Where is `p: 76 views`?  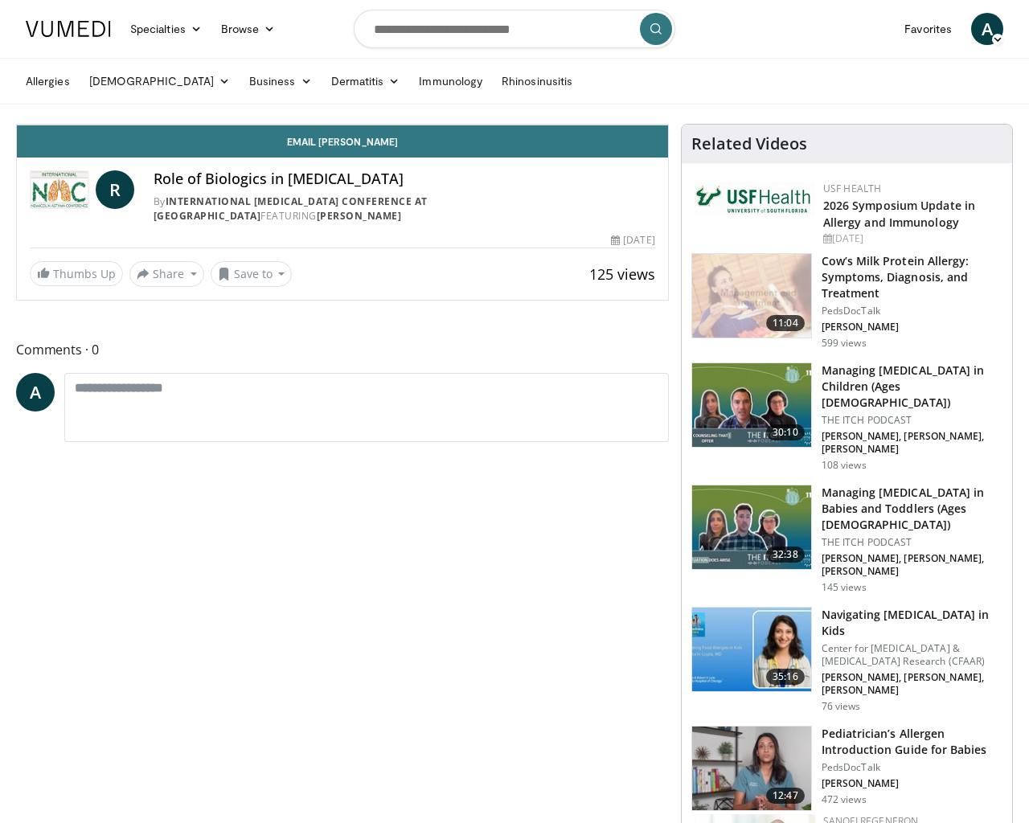 p: 76 views is located at coordinates (841, 706).